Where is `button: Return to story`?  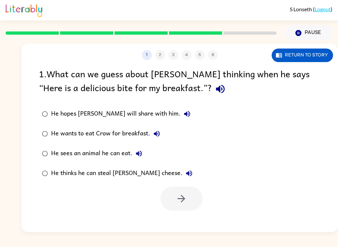
button: Return to story is located at coordinates (302, 55).